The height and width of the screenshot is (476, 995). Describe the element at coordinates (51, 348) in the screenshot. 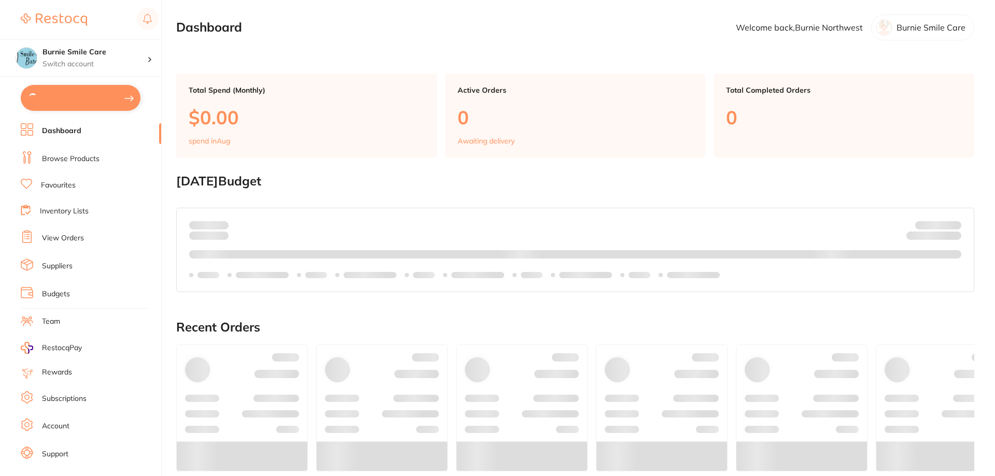

I see `a: RestocqPay` at that location.